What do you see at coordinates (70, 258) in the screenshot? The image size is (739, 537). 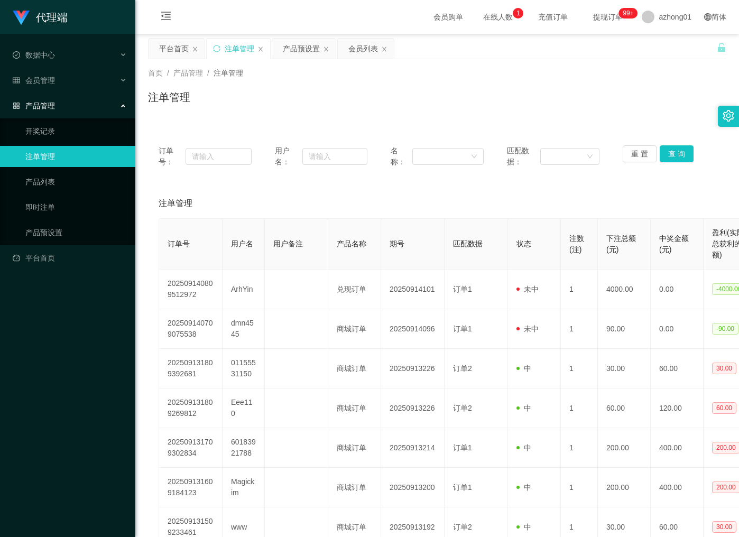 I see `a: 图标: dashboard平台首页` at bounding box center [70, 258].